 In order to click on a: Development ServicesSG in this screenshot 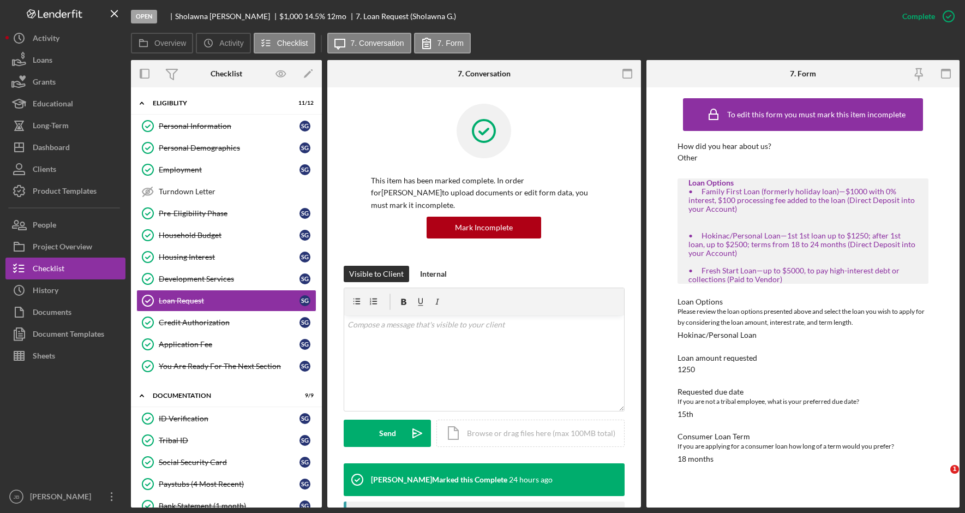, I will do `click(226, 279)`.